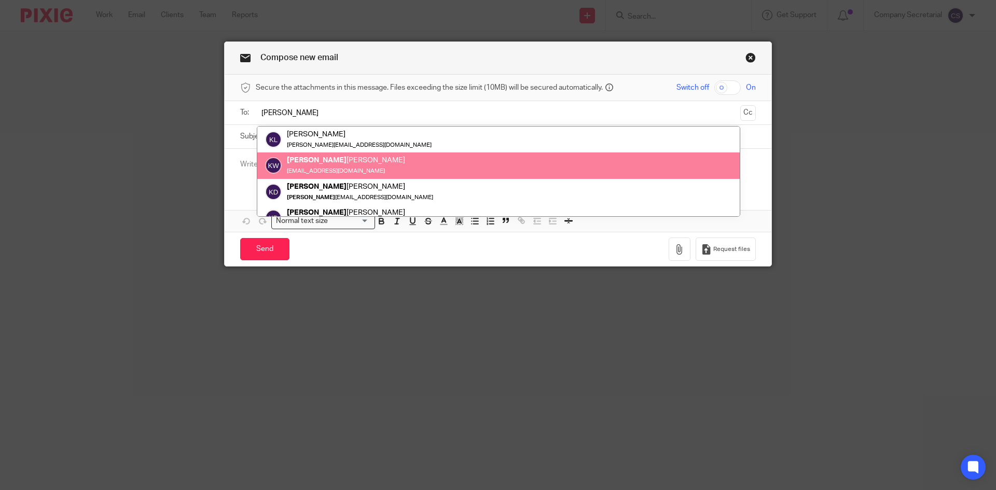 The height and width of the screenshot is (490, 996). I want to click on input: Search for option, so click(350, 221).